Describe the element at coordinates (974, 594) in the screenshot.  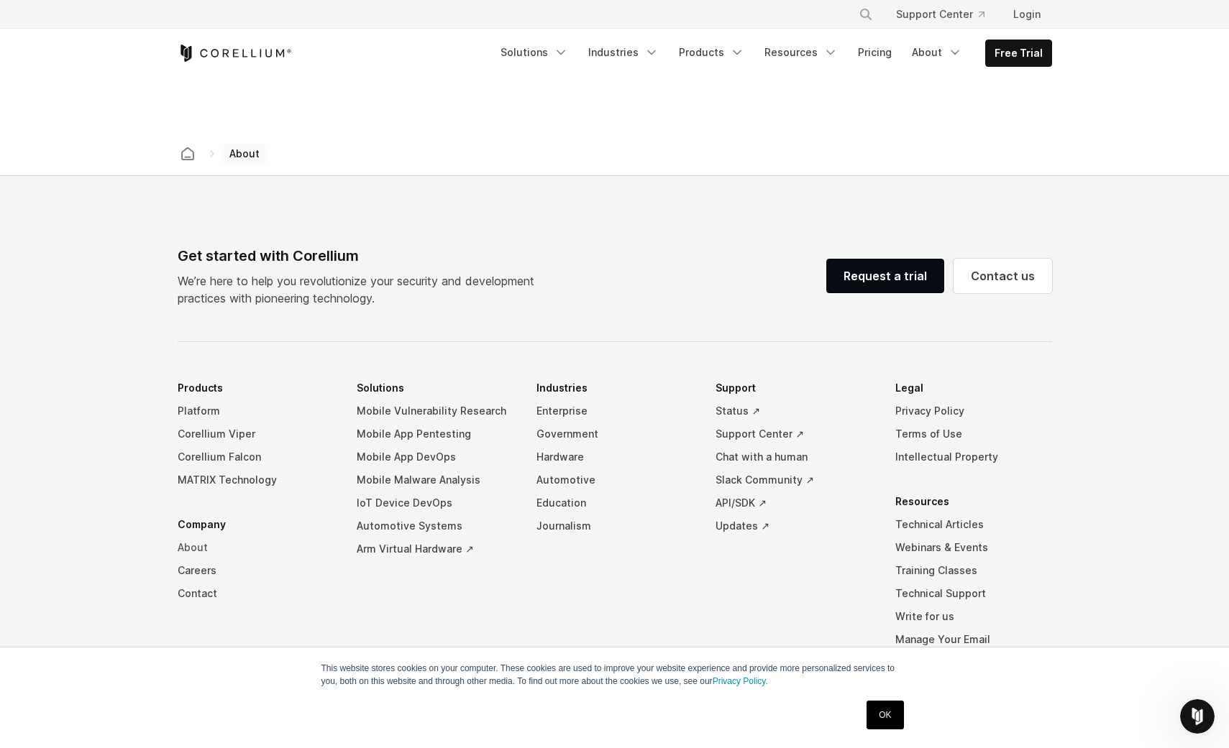
I see `a: Technical Support` at that location.